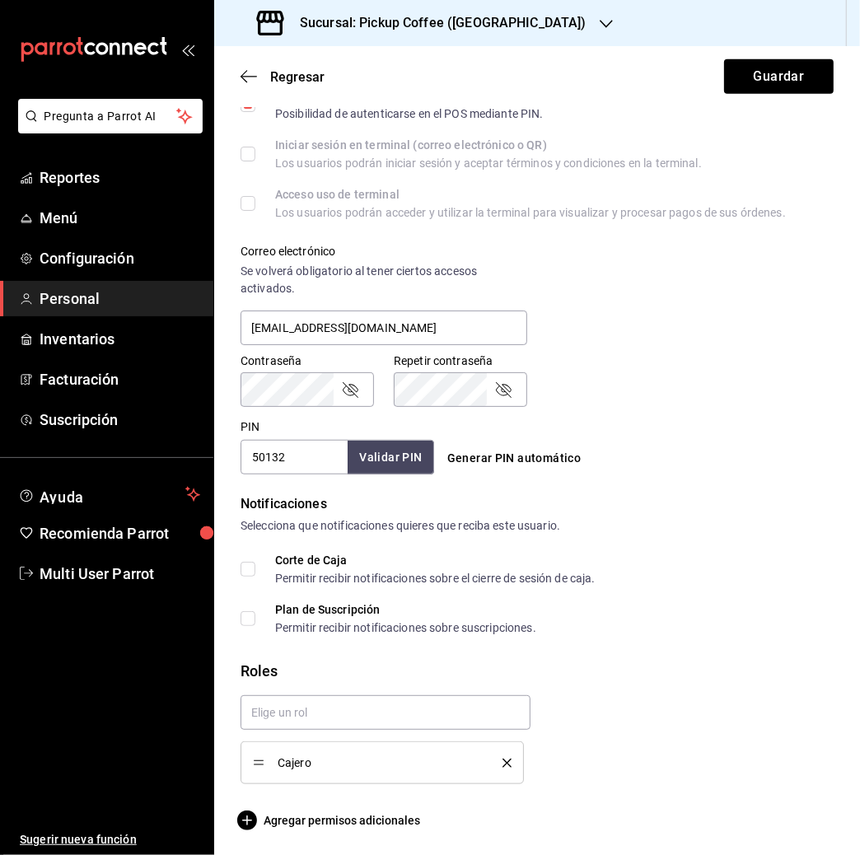 This screenshot has height=855, width=860. I want to click on a: Pregunta a Parrot AI, so click(107, 128).